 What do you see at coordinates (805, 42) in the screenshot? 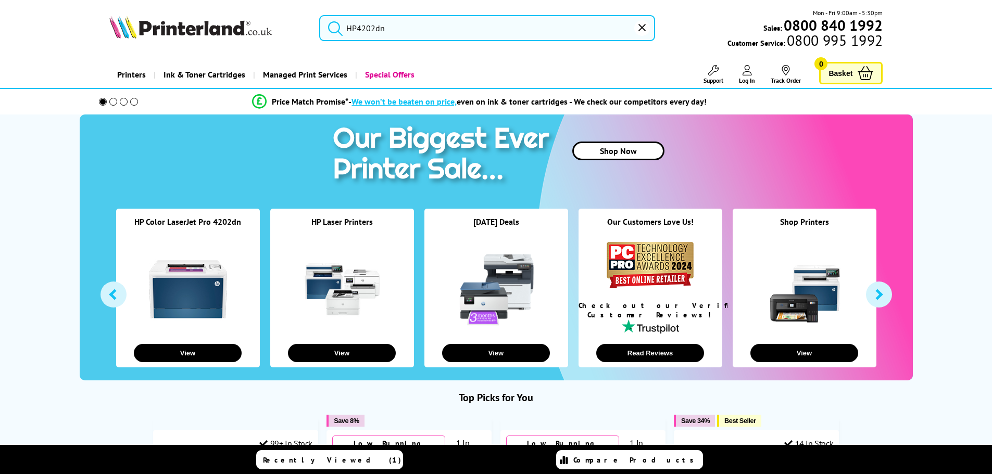
I see `span: Customer Service:` at bounding box center [805, 42].